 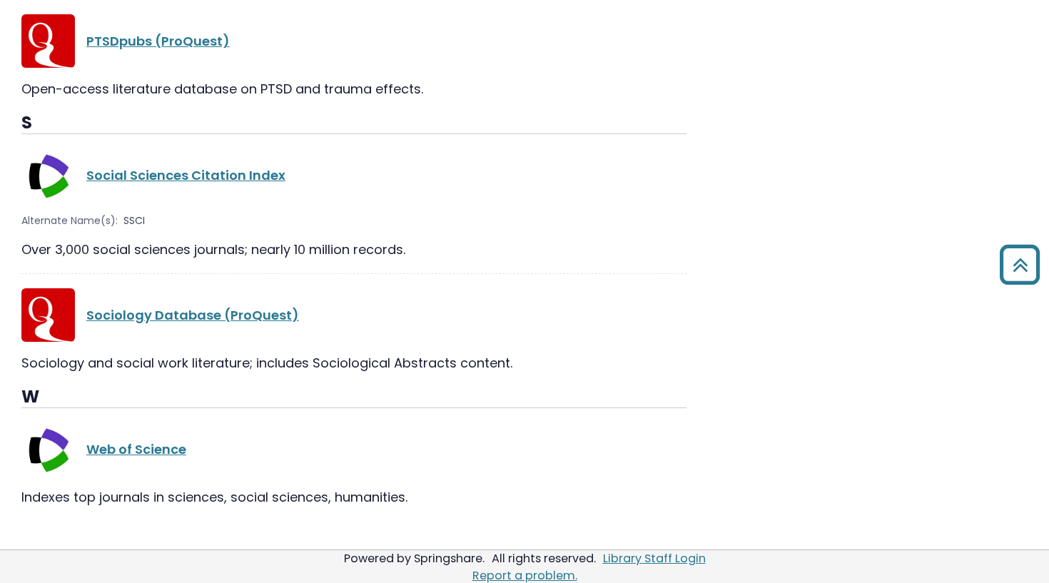 I want to click on a: PTSDpubs (ProQuest), so click(x=158, y=41).